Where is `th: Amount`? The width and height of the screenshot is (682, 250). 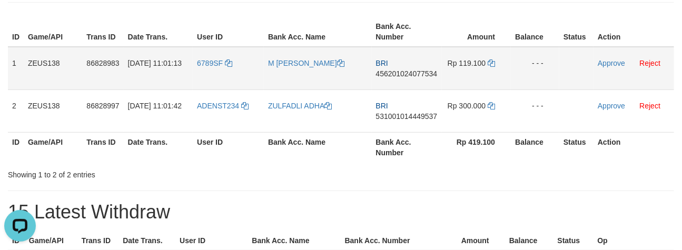 th: Amount is located at coordinates (477, 32).